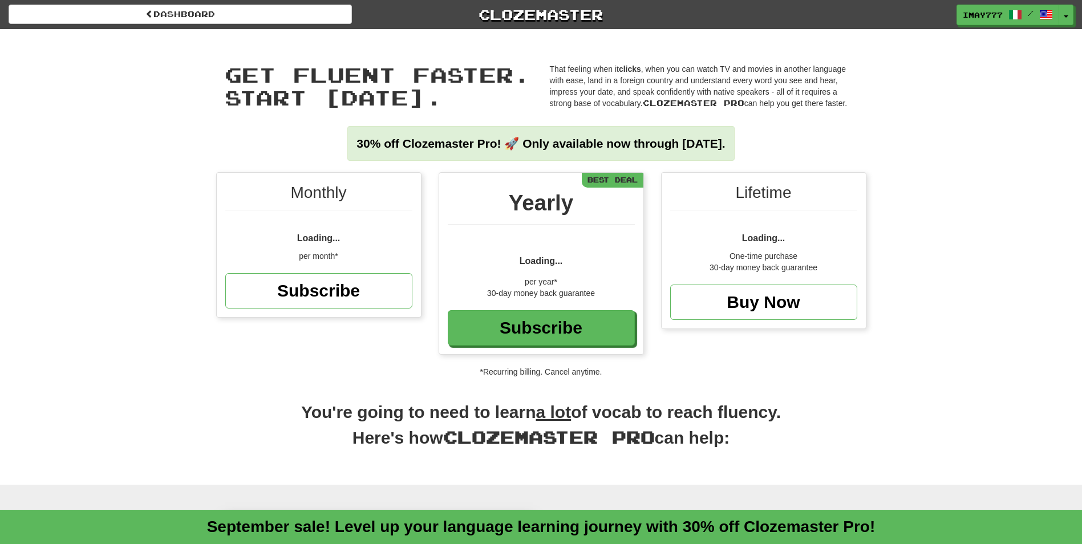 This screenshot has width=1082, height=544. What do you see at coordinates (764, 302) in the screenshot?
I see `a: Buy Now` at bounding box center [764, 302].